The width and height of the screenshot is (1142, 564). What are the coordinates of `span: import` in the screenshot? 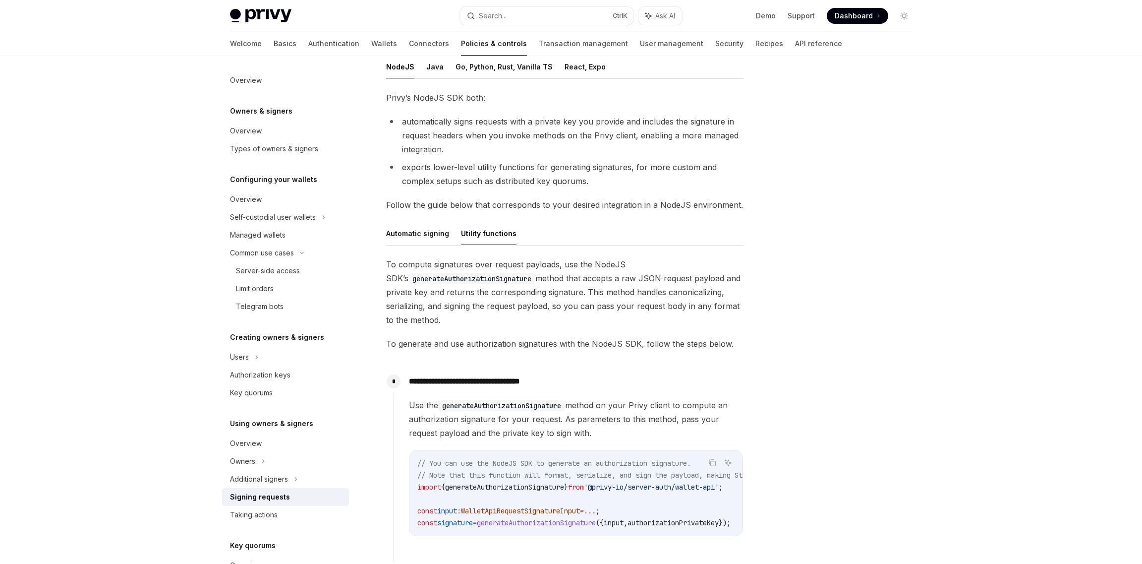 It's located at (429, 487).